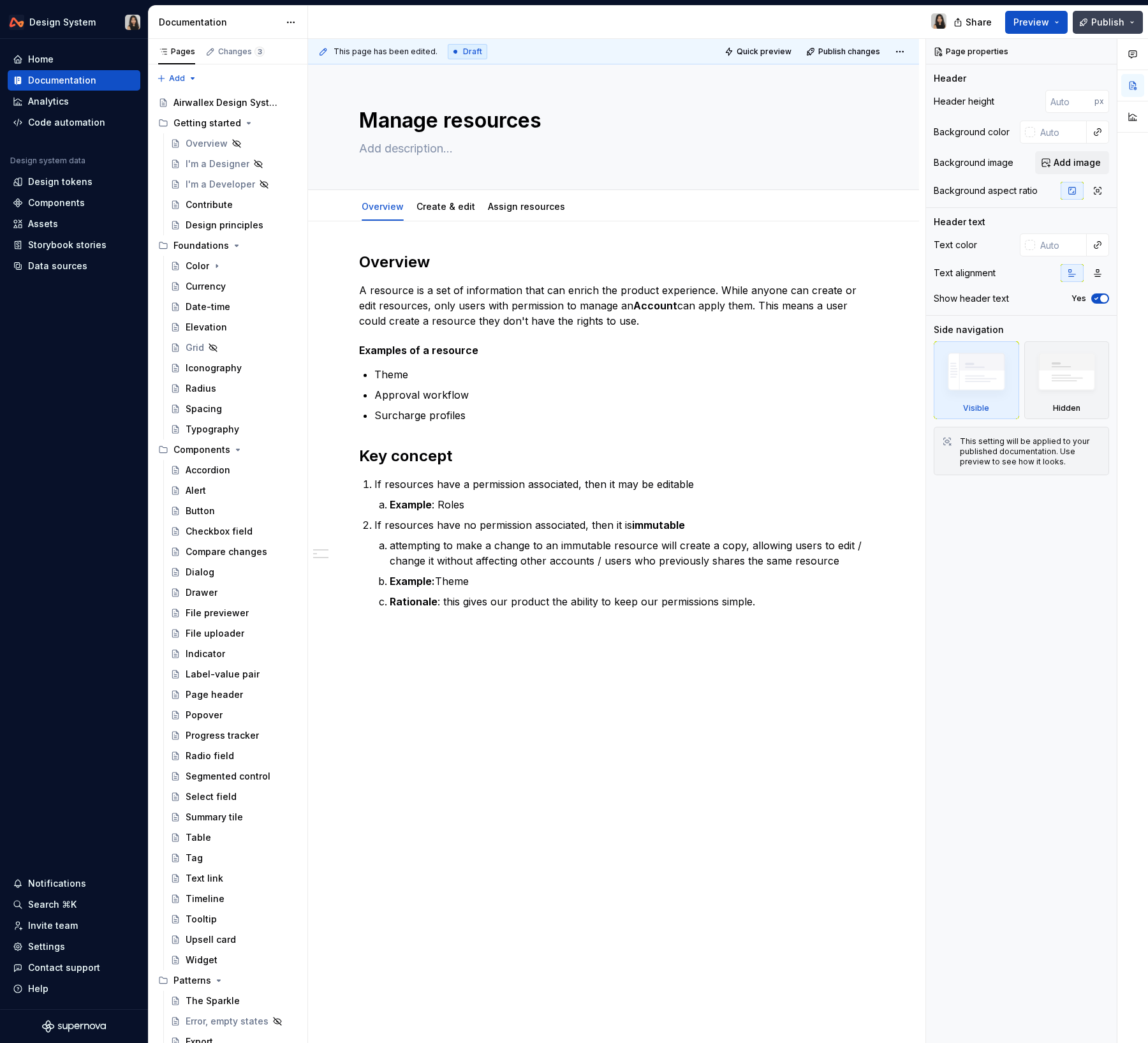 This screenshot has height=1043, width=1148. I want to click on span: Share, so click(979, 22).